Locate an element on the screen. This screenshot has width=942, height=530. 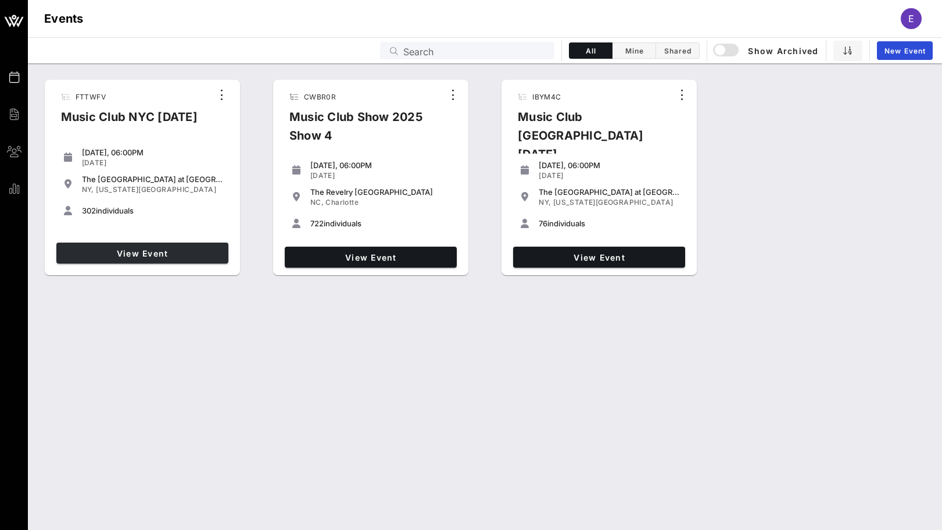
span: CWBR0R is located at coordinates (320, 97).